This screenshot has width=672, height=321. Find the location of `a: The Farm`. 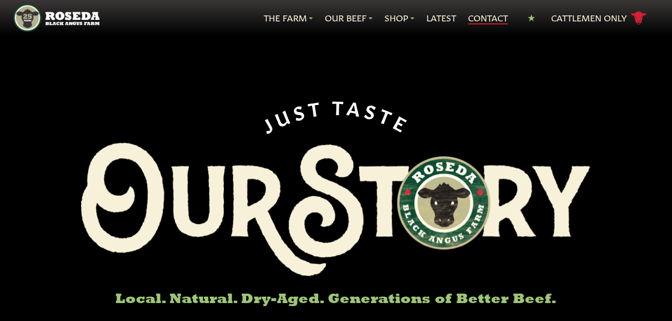

a: The Farm is located at coordinates (288, 18).